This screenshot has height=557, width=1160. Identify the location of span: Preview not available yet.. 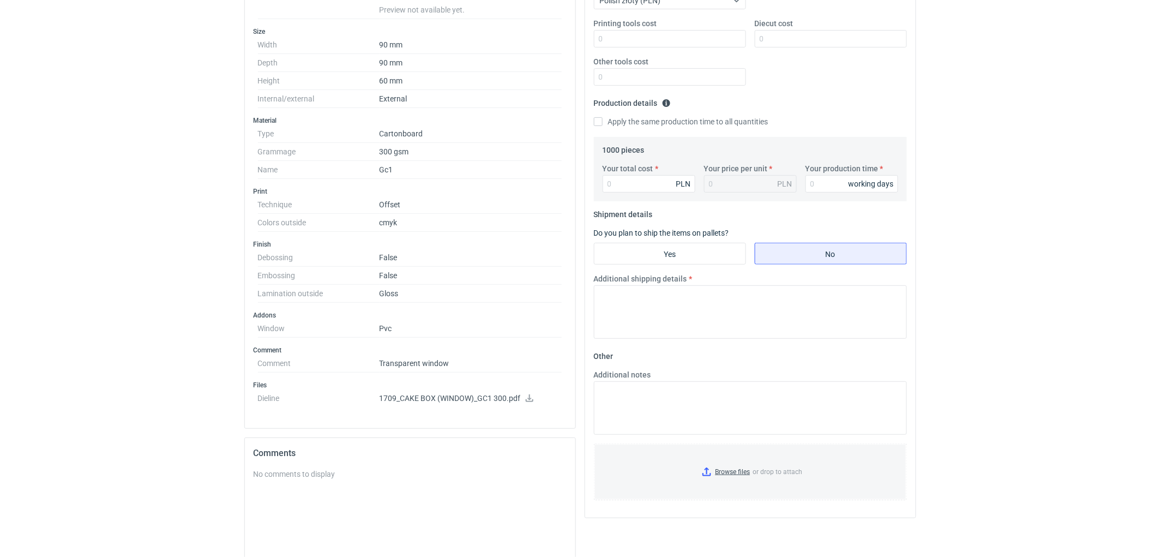
(422, 10).